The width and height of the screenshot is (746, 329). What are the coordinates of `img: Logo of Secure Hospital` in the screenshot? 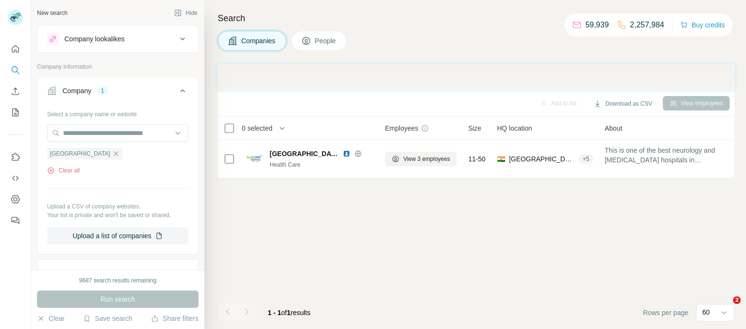 It's located at (254, 159).